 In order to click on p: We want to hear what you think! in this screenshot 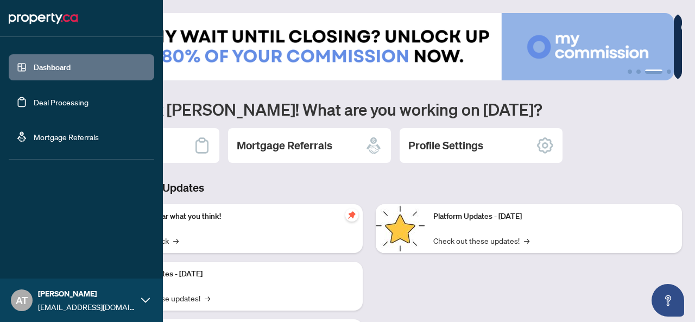, I will do `click(234, 217)`.